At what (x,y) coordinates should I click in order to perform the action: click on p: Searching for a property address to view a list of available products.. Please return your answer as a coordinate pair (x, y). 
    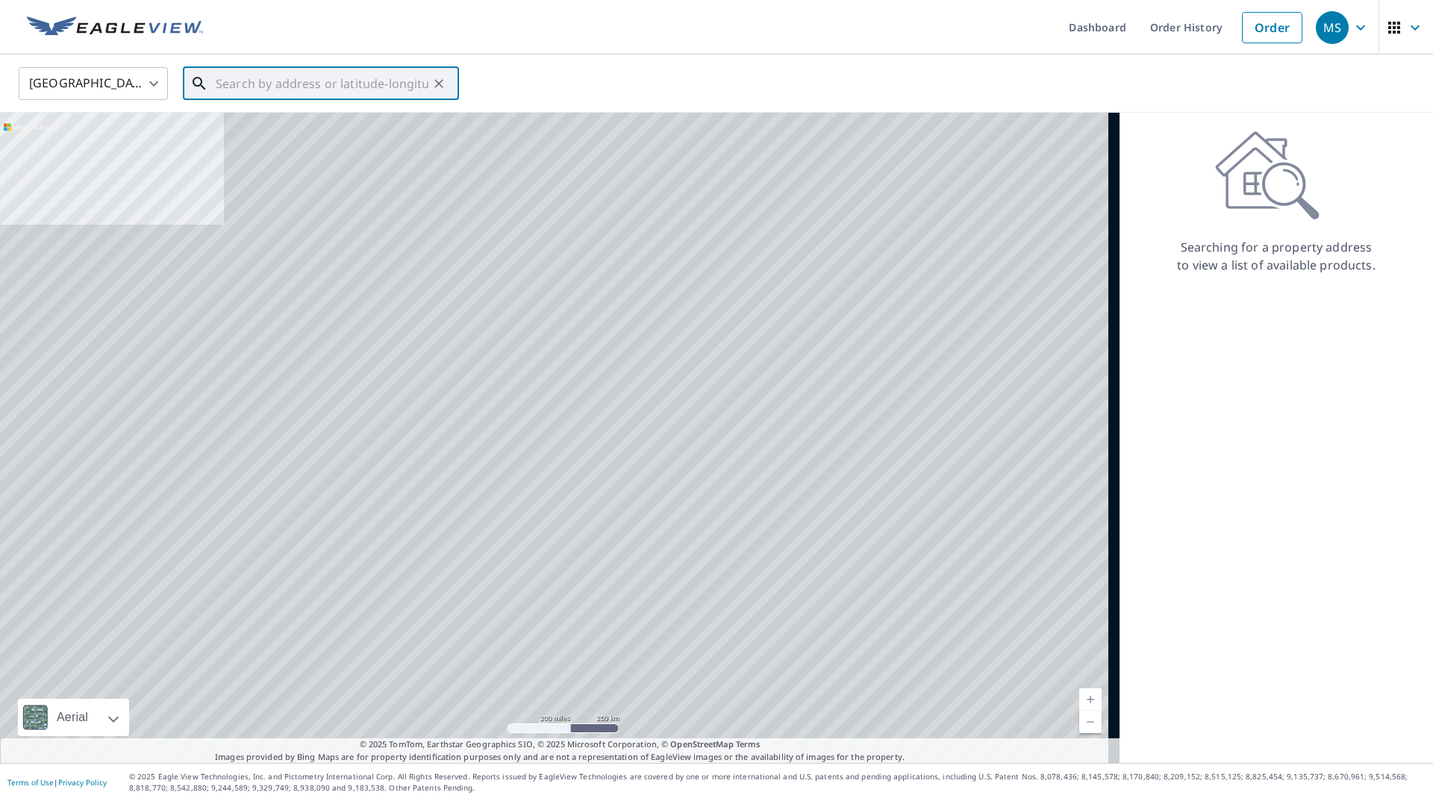
    Looking at the image, I should click on (1276, 256).